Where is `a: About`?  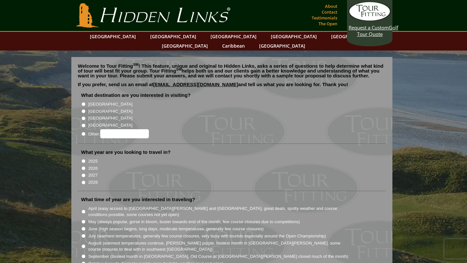 a: About is located at coordinates (331, 6).